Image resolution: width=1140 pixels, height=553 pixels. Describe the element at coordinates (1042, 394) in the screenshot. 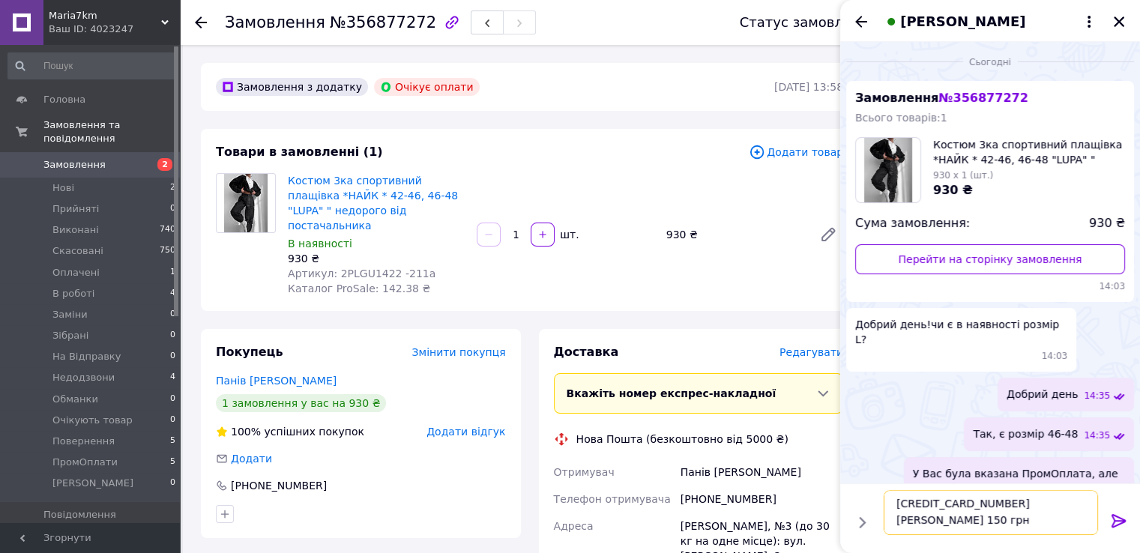

I see `span: Добрий день` at that location.